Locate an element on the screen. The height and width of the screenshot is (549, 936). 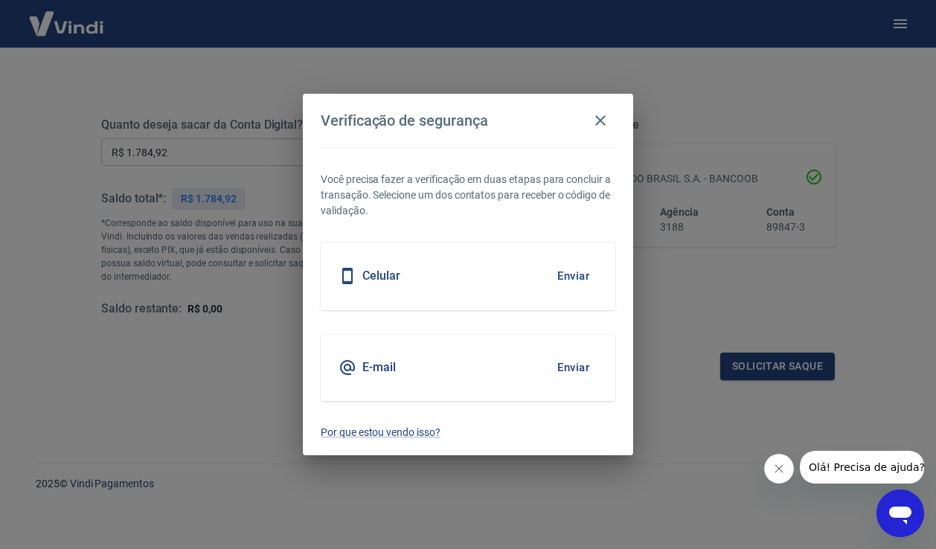
h5: Celular is located at coordinates (381, 276).